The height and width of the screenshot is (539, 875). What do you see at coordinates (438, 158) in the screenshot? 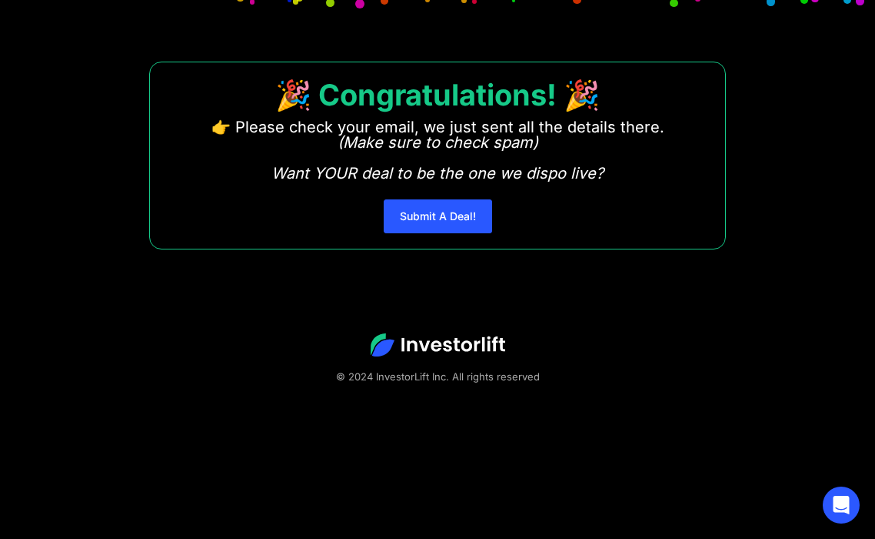
I see `em: (Make sure to check spam) Want YOUR deal to be the one we dispo live?` at bounding box center [438, 158].